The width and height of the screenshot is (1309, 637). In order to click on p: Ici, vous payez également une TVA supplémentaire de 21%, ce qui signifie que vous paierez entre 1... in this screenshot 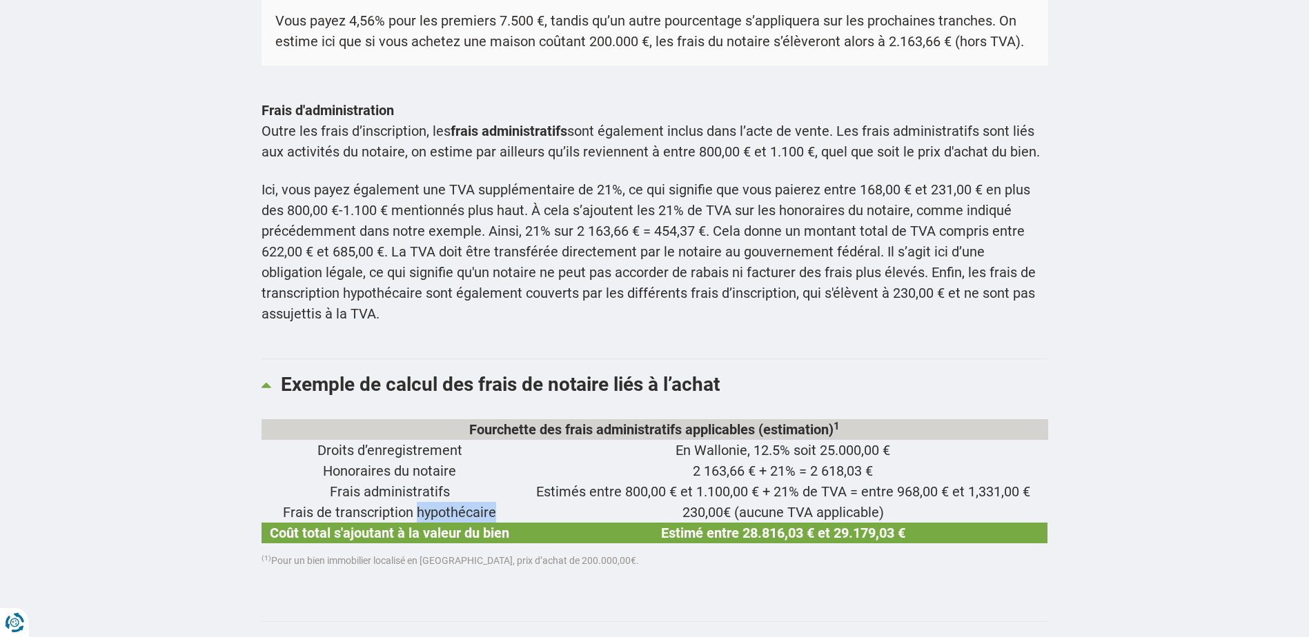, I will do `click(655, 252)`.